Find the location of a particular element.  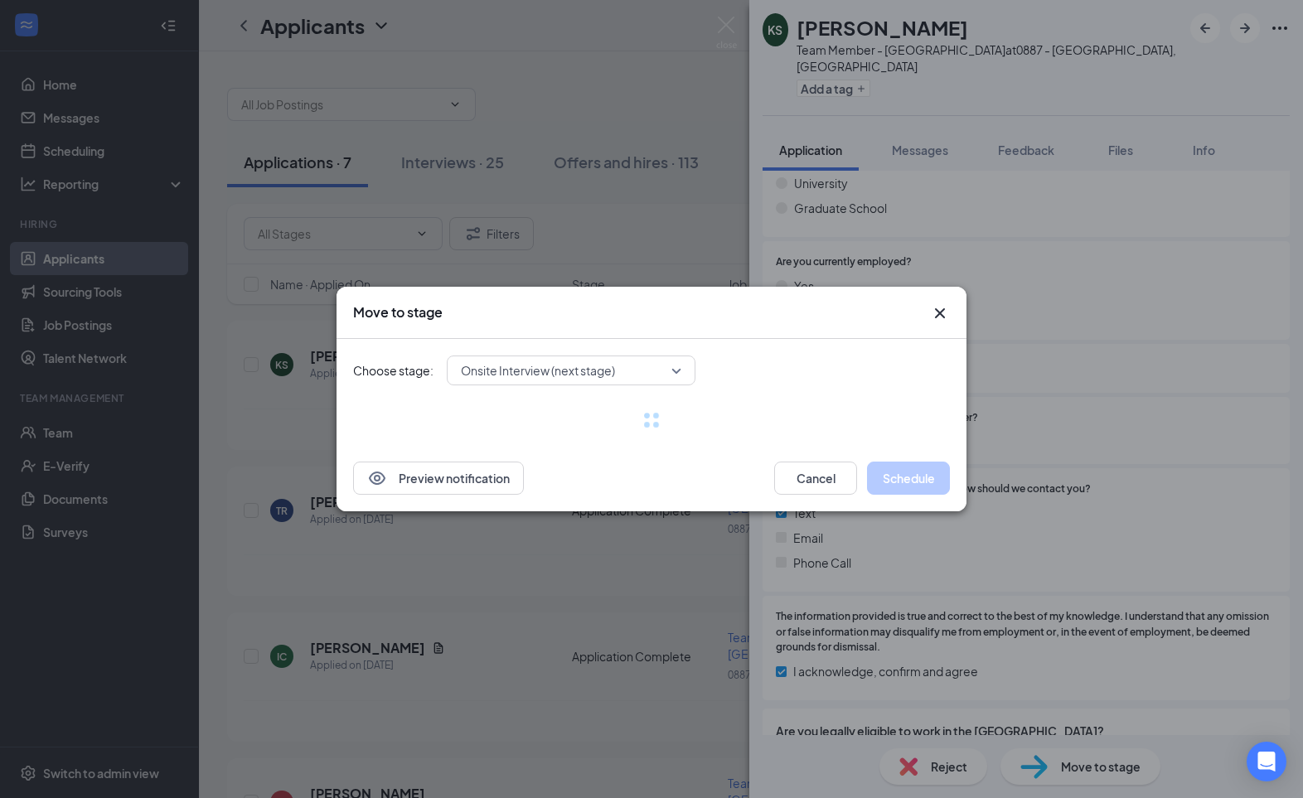

button: EyePreview notification is located at coordinates (438, 478).